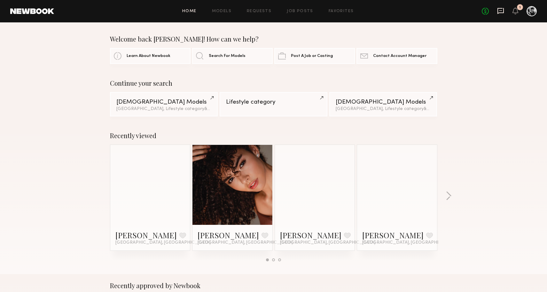  I want to click on span: Contact Account Manager, so click(400, 56).